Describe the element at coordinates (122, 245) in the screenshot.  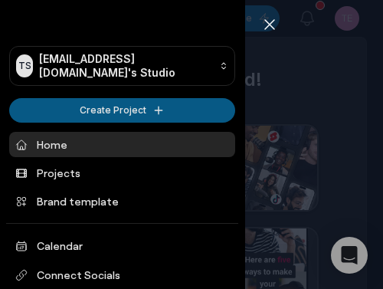
I see `a: Calendar` at that location.